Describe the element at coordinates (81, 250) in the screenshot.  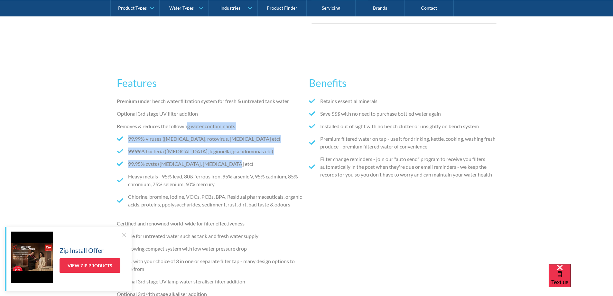
I see `h5: Zip Install Offer` at that location.